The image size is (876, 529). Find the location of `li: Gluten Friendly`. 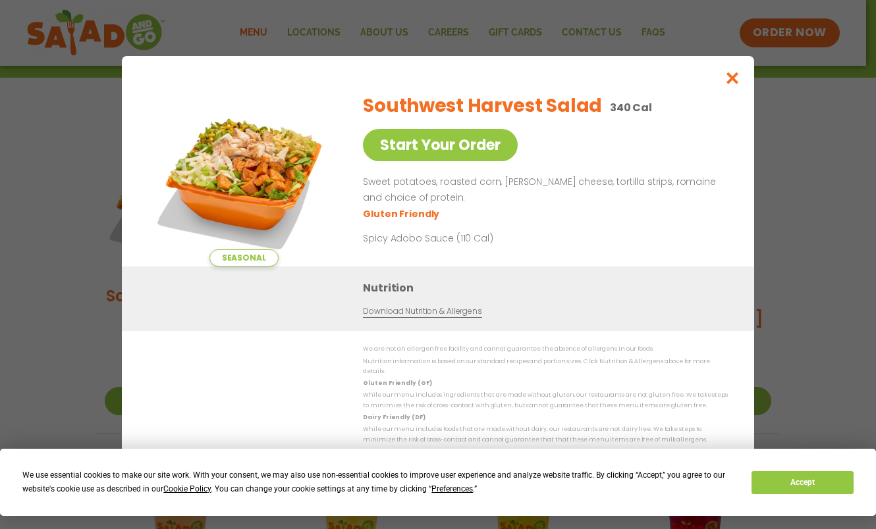

li: Gluten Friendly is located at coordinates (402, 214).